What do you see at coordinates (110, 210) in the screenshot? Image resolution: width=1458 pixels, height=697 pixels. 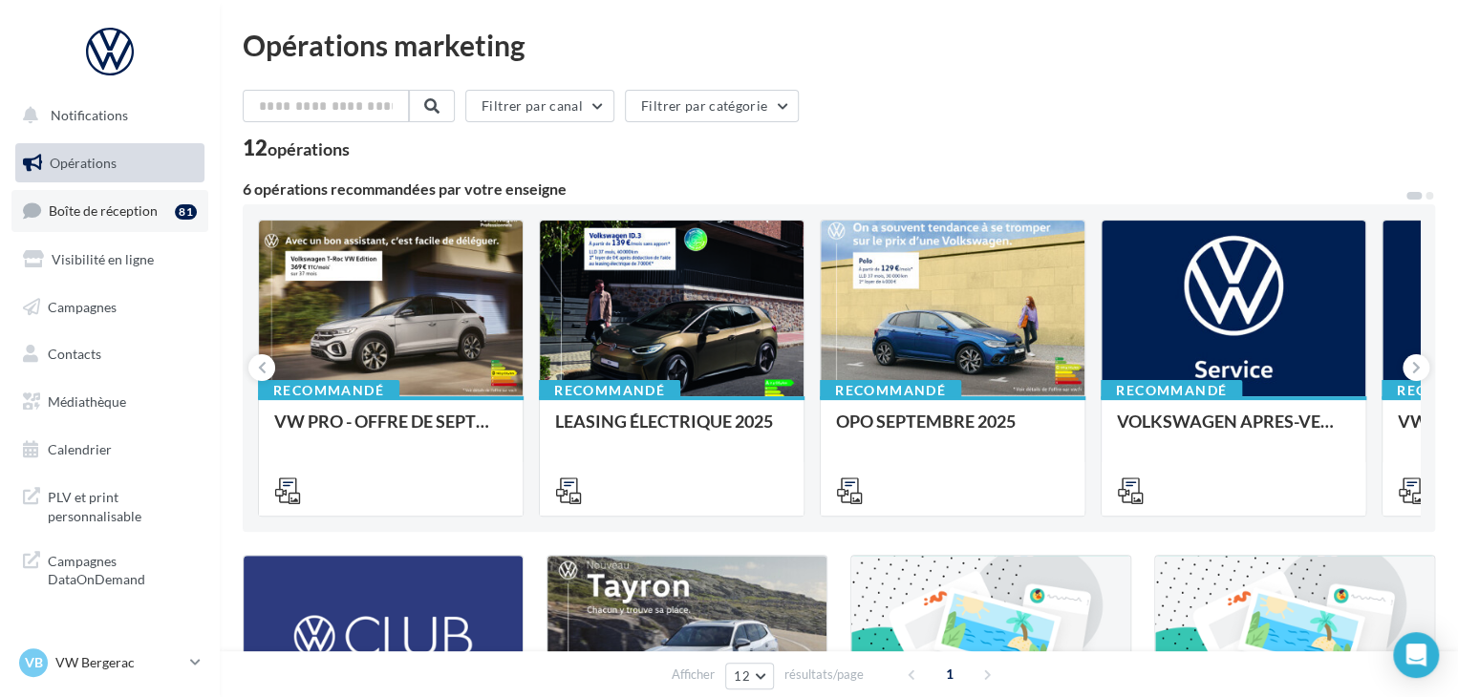 I see `a: Boîte de réception81` at bounding box center [110, 210].